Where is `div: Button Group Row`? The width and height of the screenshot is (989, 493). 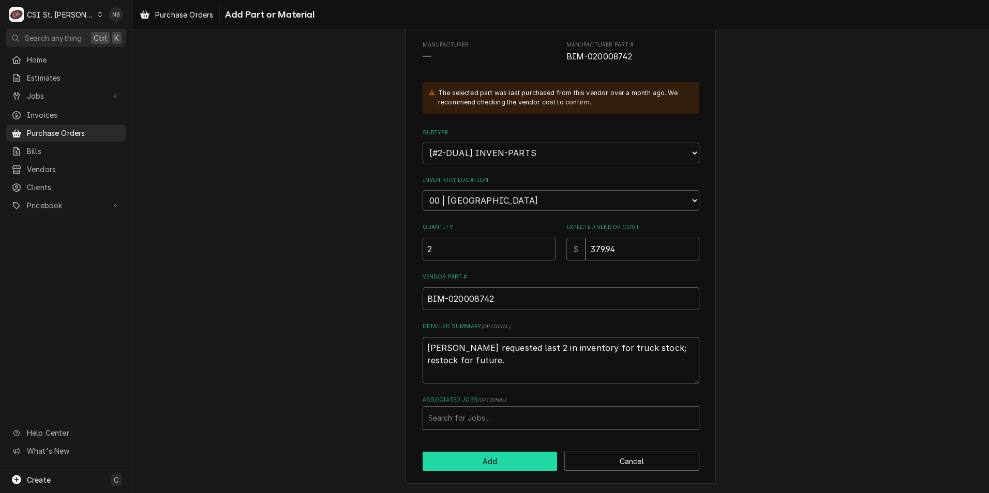
div: Button Group Row is located at coordinates (561, 461).